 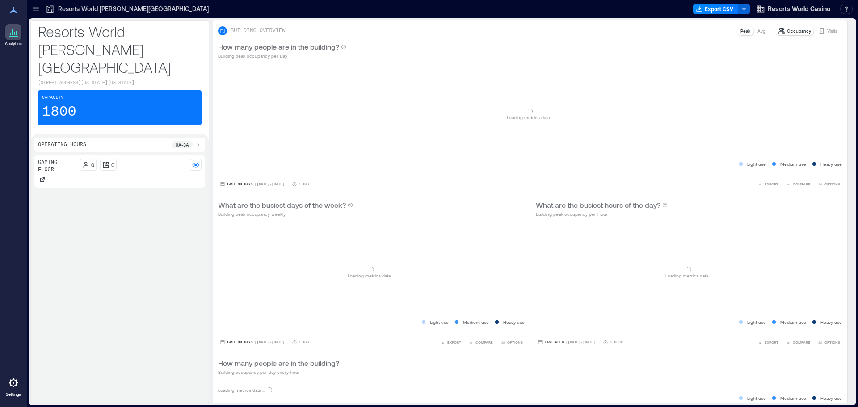 I want to click on p: Avg, so click(x=761, y=31).